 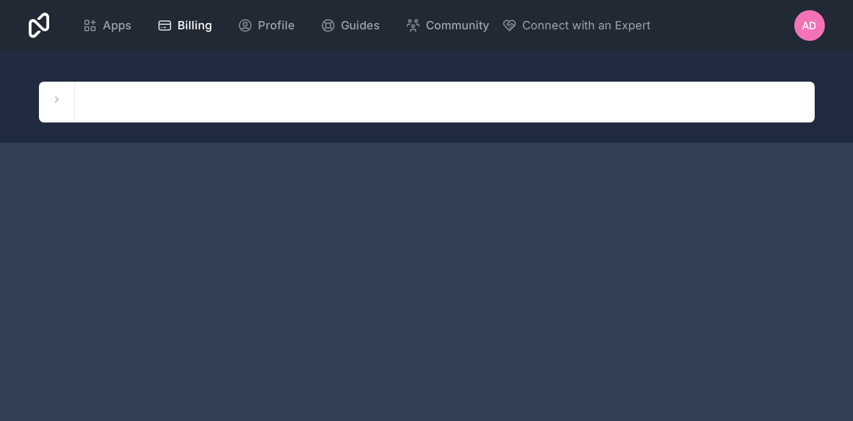 What do you see at coordinates (107, 26) in the screenshot?
I see `a: Apps` at bounding box center [107, 26].